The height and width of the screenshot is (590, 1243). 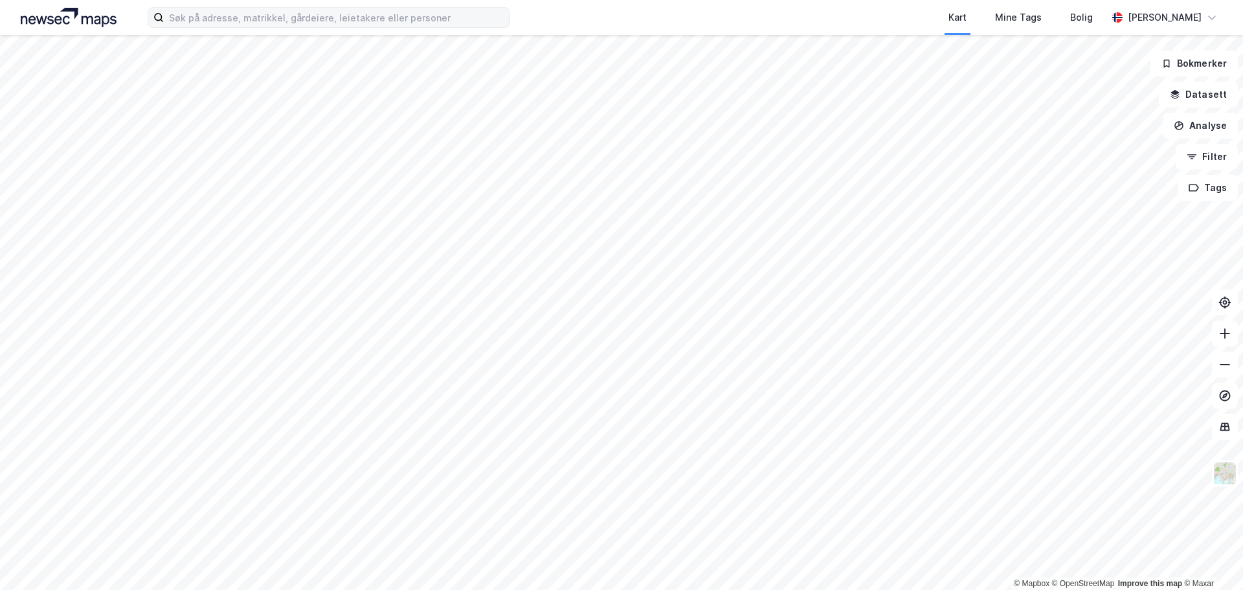 I want to click on a: Improve this map, so click(x=1150, y=583).